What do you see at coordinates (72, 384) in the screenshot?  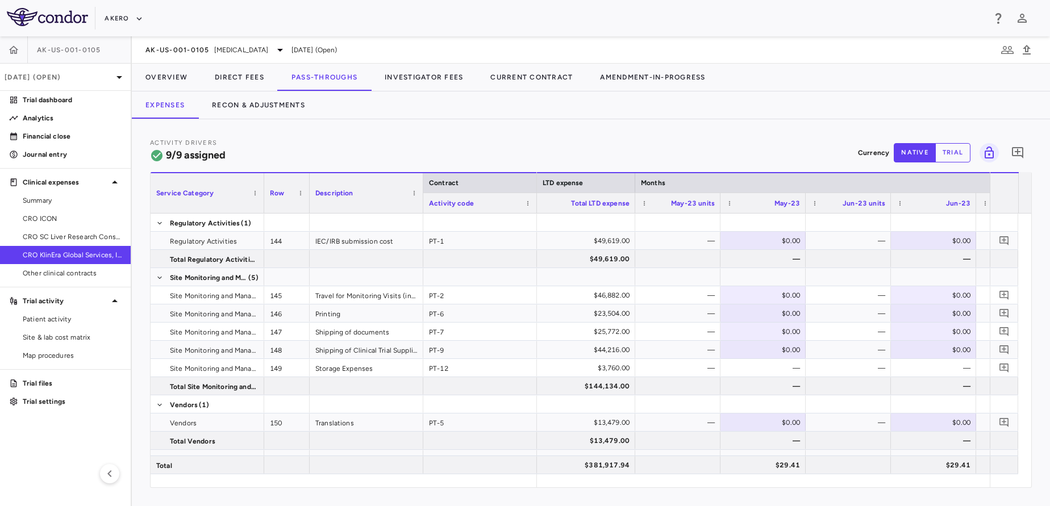 I see `p: Trial files` at bounding box center [72, 384].